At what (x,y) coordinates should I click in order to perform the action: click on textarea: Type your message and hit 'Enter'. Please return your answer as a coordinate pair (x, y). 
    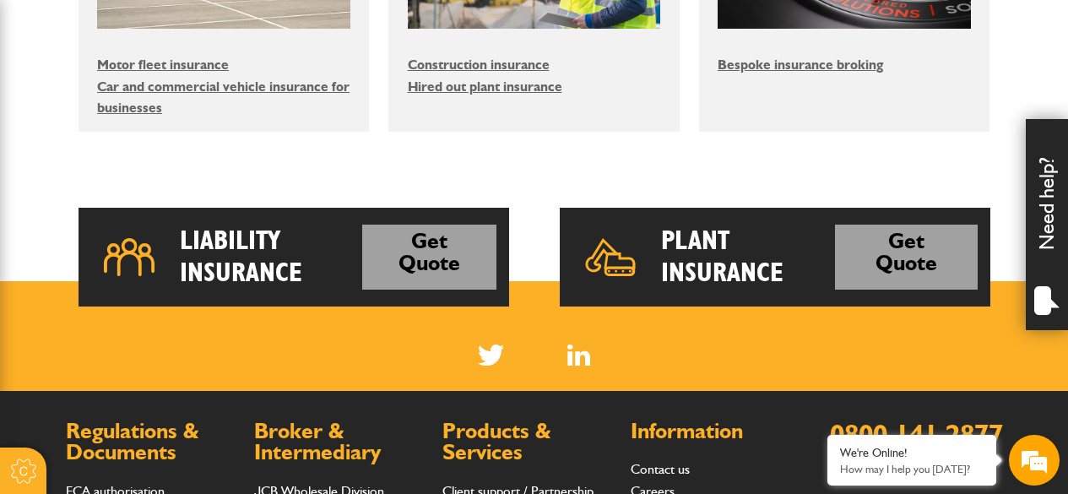
    Looking at the image, I should click on (165, 335).